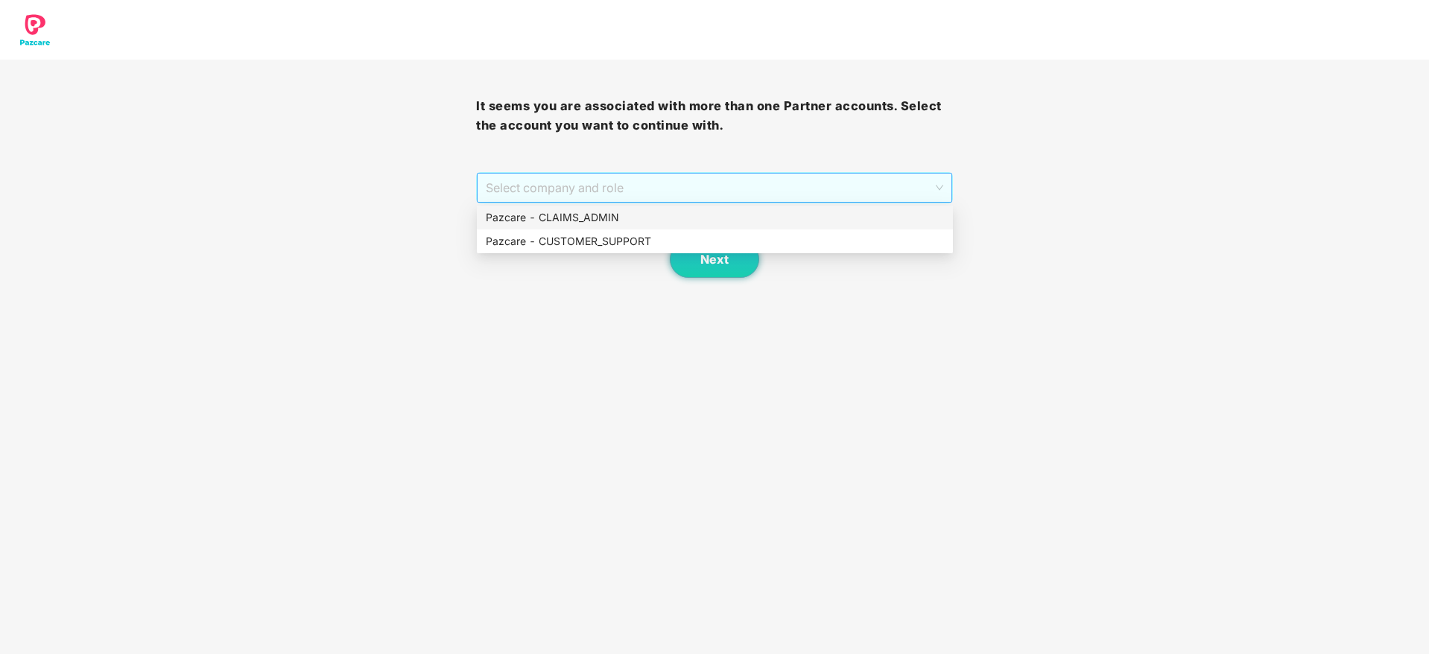 The image size is (1429, 654). I want to click on h3: It seems you are associated with more than one Partner accounts. Select the account you want to c..., so click(714, 115).